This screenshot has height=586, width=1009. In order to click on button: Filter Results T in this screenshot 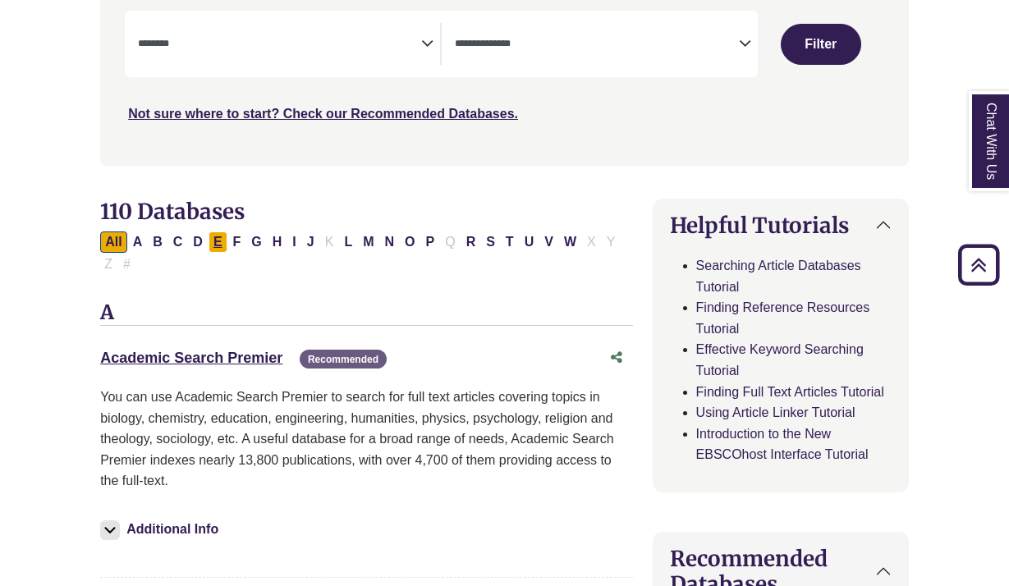, I will do `click(510, 242)`.